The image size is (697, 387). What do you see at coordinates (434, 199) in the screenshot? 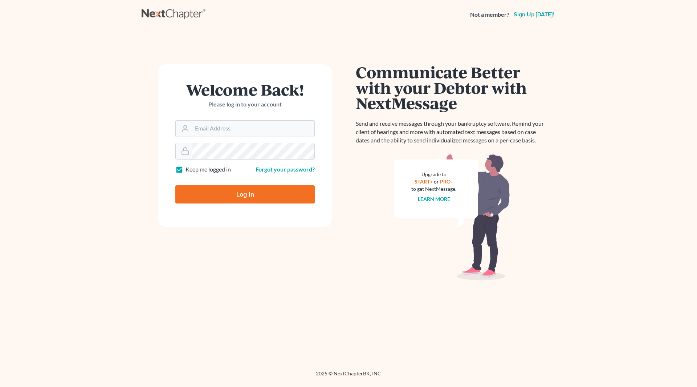
I see `a: Learn more` at bounding box center [434, 199].